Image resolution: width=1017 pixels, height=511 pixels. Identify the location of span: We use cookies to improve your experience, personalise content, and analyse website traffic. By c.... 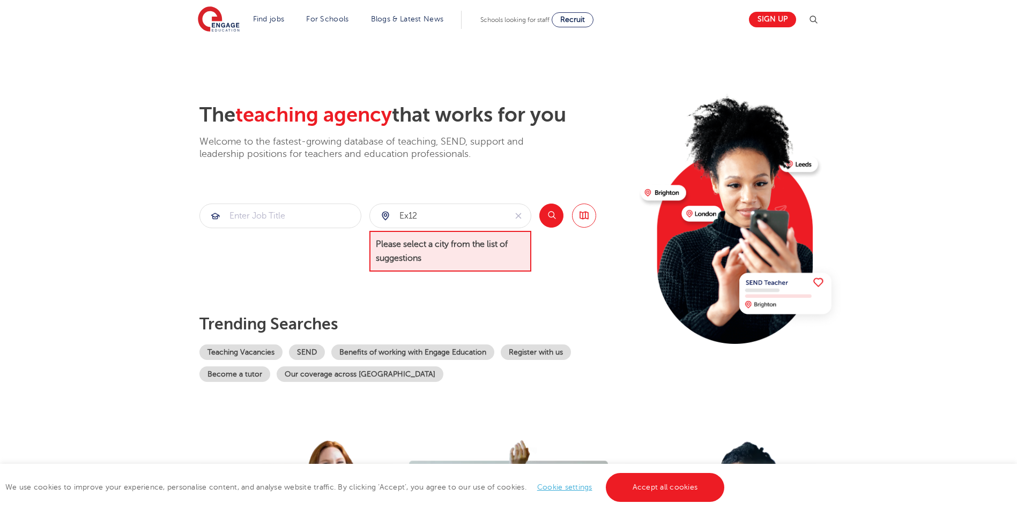
(366, 487).